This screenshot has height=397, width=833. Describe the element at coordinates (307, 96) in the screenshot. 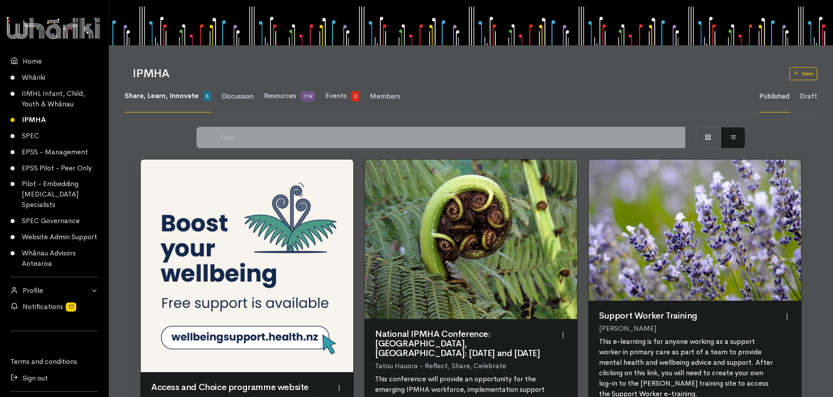

I see `span: 119` at that location.